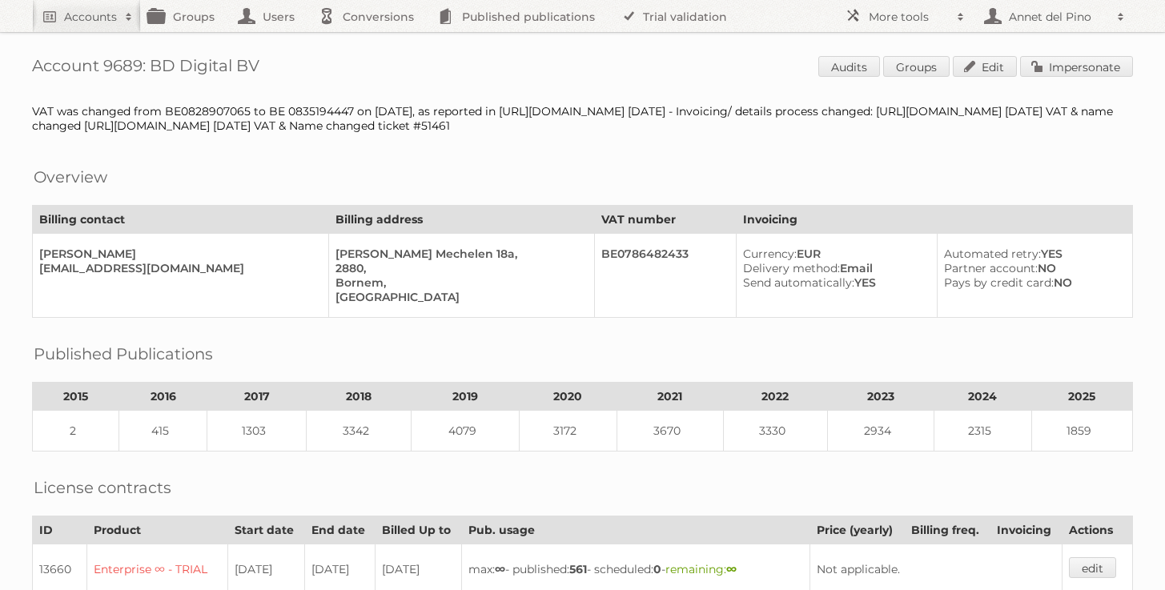 The image size is (1165, 590). I want to click on th: Price (yearly), so click(858, 530).